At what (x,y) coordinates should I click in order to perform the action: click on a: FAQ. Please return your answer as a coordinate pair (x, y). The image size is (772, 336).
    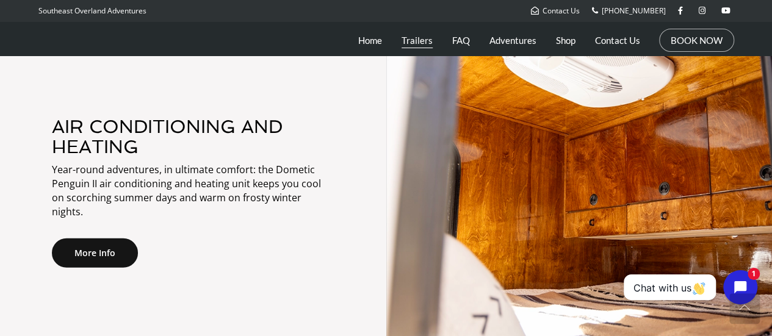
    Looking at the image, I should click on (460, 40).